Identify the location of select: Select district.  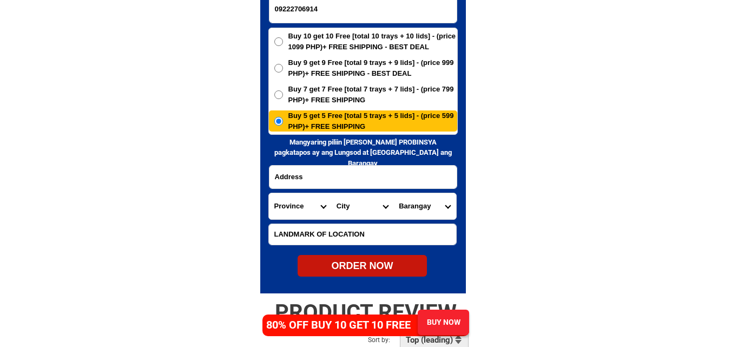
(362, 206).